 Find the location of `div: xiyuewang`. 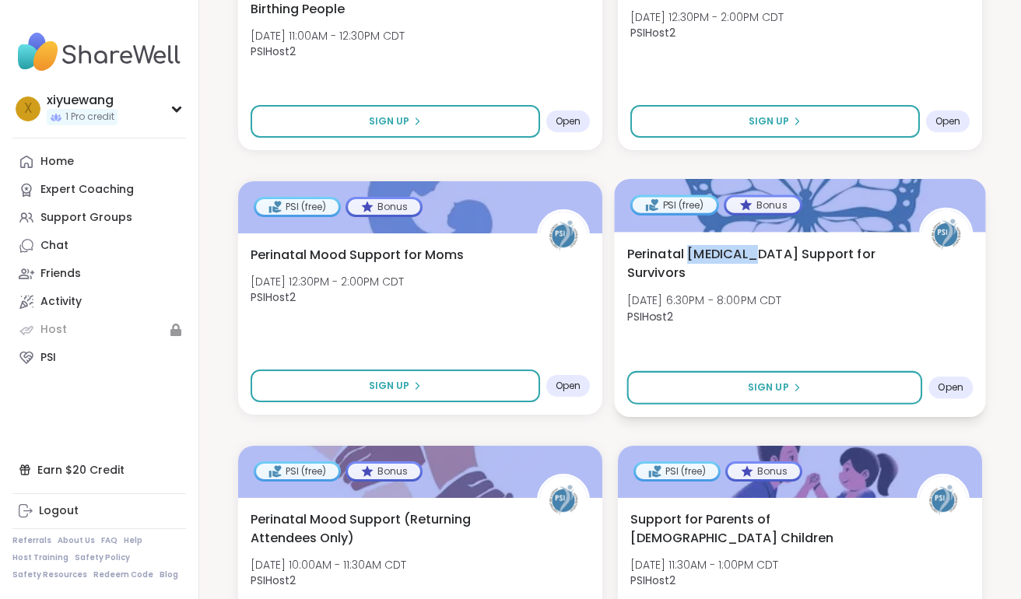

div: xiyuewang is located at coordinates (82, 100).